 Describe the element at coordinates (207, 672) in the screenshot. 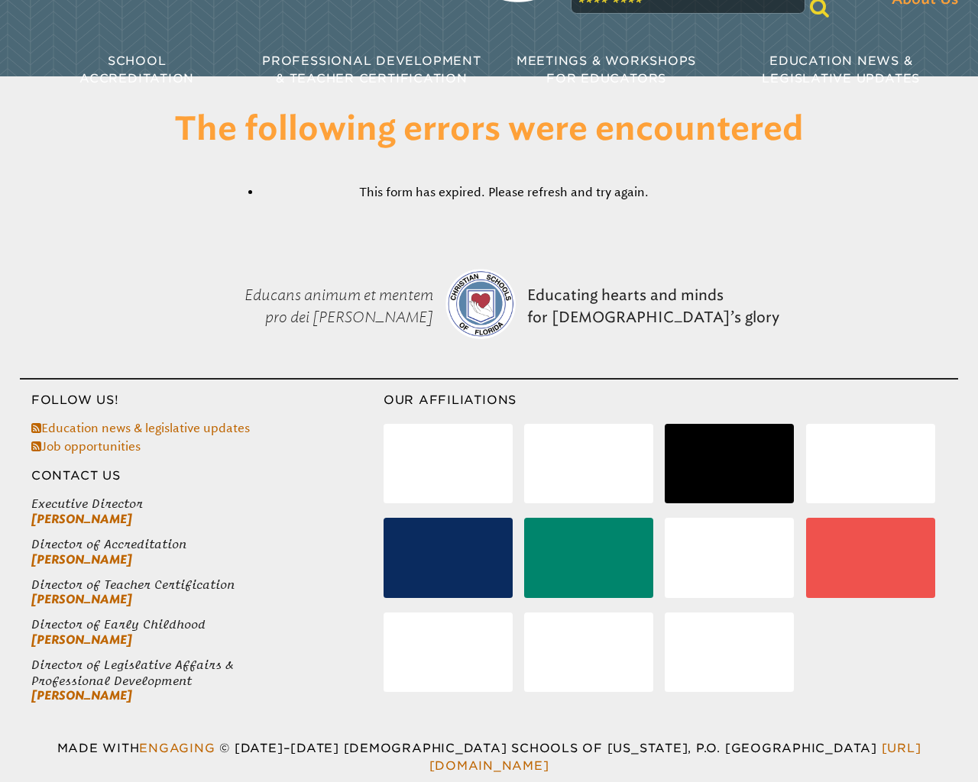

I see `span: Director of Legislative Affairs & Professional Development` at that location.